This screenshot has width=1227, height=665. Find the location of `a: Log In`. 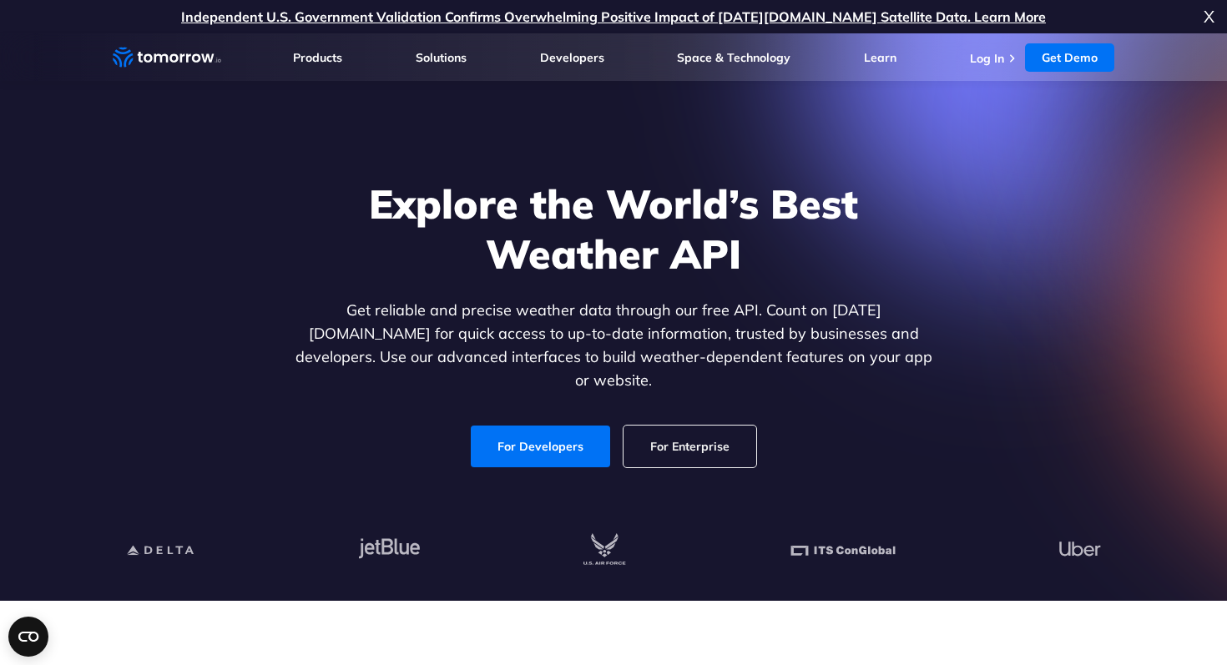

a: Log In is located at coordinates (987, 58).